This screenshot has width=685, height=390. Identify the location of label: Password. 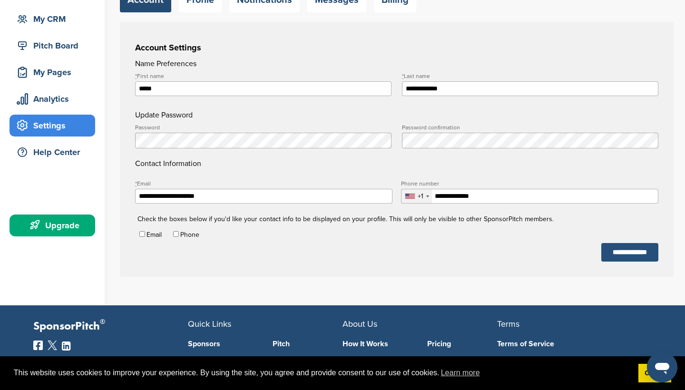
(263, 128).